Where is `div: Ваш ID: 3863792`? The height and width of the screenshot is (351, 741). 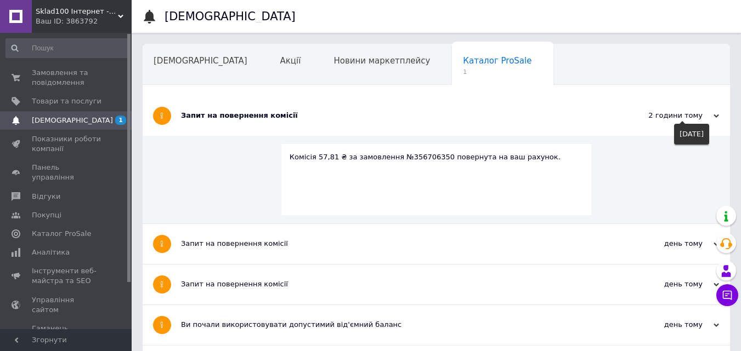
div: Ваш ID: 3863792 is located at coordinates (83, 21).